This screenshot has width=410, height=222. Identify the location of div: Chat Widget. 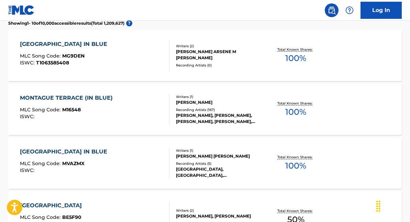
(392, 206).